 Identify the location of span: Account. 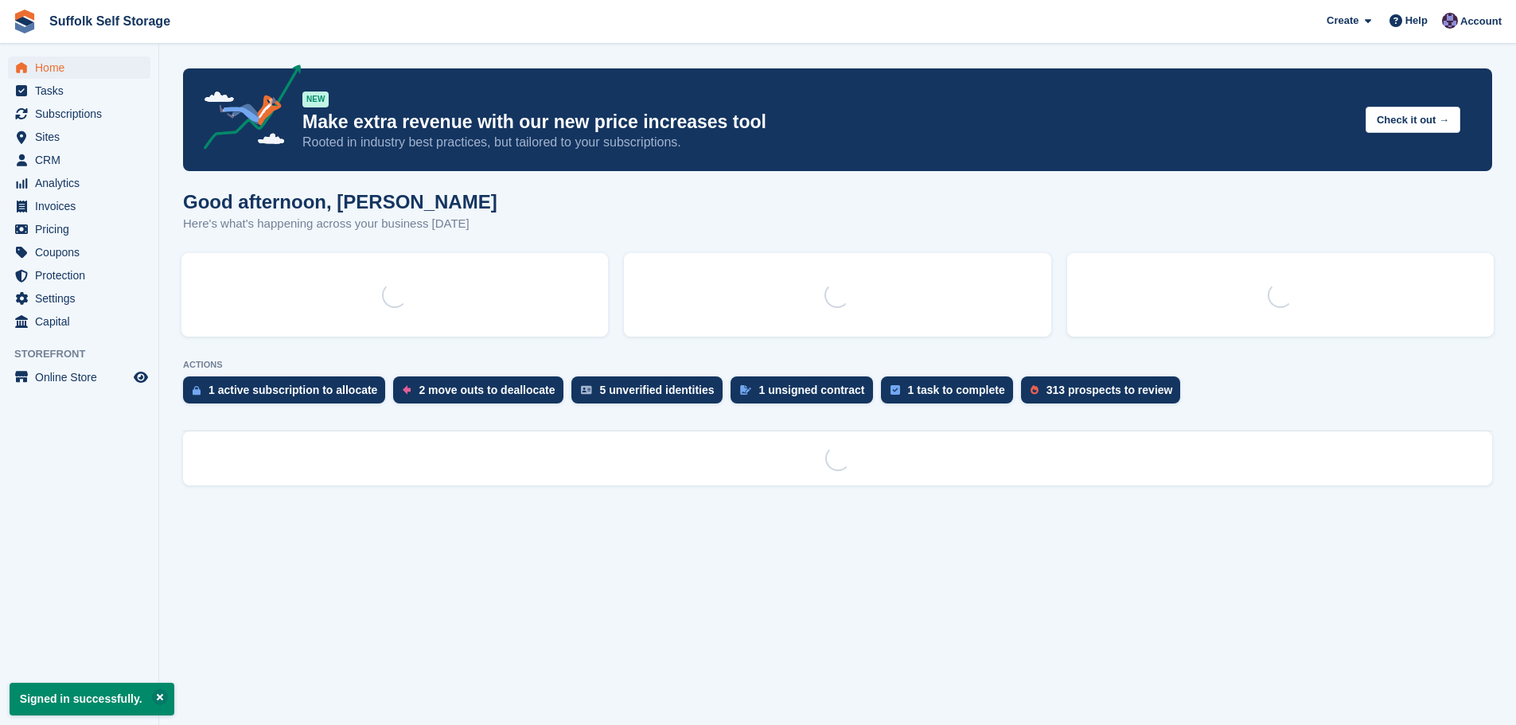
(1481, 21).